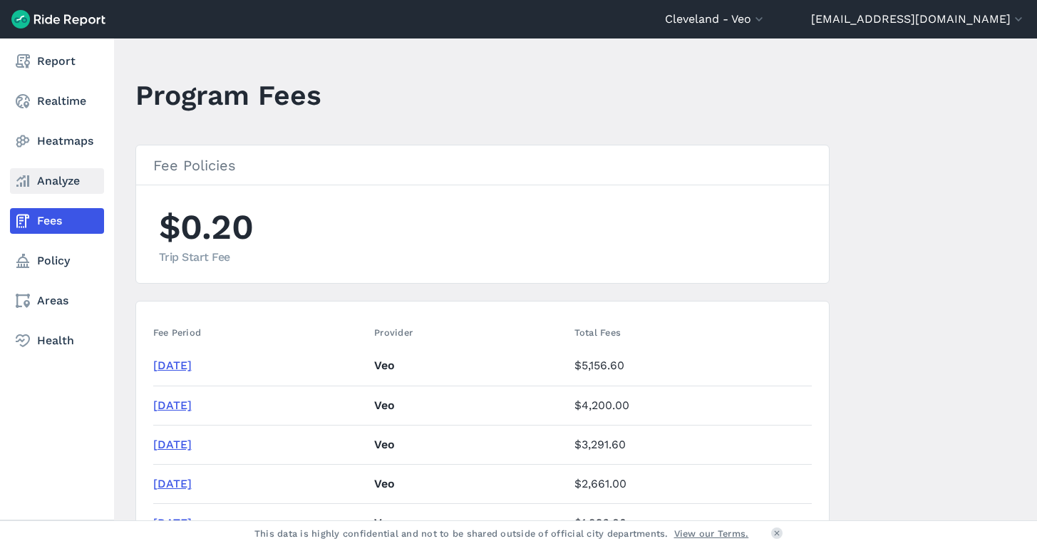 This screenshot has height=546, width=1037. What do you see at coordinates (468, 332) in the screenshot?
I see `th: Provider` at bounding box center [468, 332].